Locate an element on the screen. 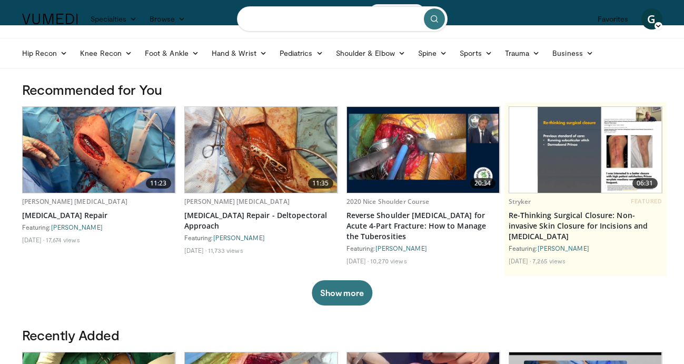 Image resolution: width=684 pixels, height=364 pixels. a: Specialties is located at coordinates (114, 19).